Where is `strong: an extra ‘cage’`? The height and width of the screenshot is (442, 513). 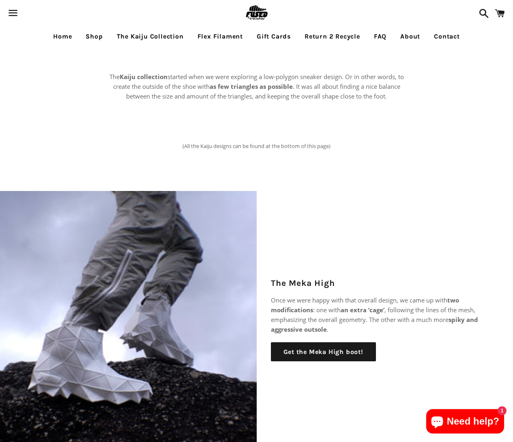
strong: an extra ‘cage’ is located at coordinates (362, 310).